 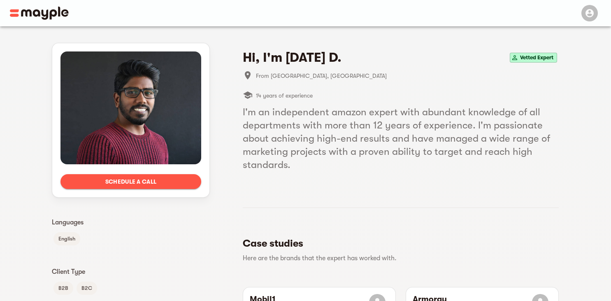 I want to click on span: B2C, so click(x=87, y=288).